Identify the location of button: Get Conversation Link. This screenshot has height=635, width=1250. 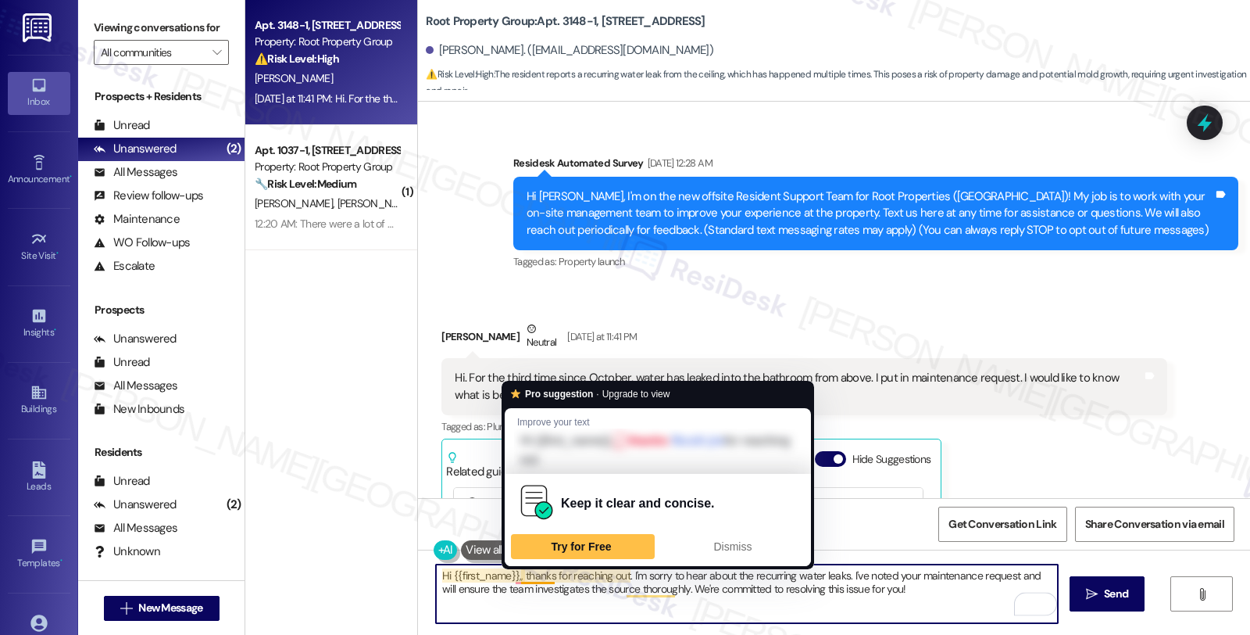
(1003, 524).